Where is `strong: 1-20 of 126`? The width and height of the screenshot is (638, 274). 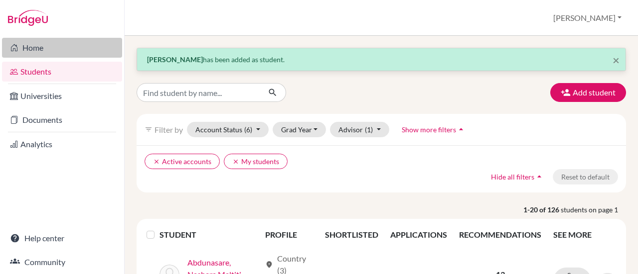 strong: 1-20 of 126 is located at coordinates (542, 210).